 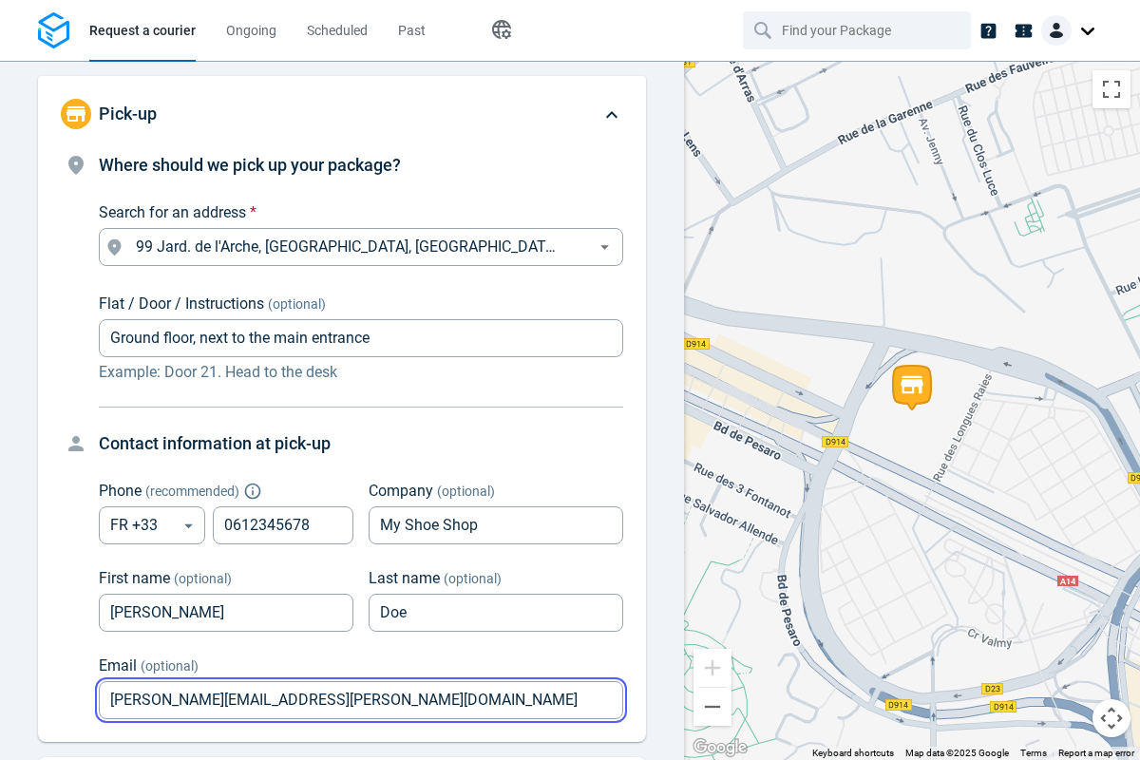 I want to click on span: Past, so click(x=411, y=30).